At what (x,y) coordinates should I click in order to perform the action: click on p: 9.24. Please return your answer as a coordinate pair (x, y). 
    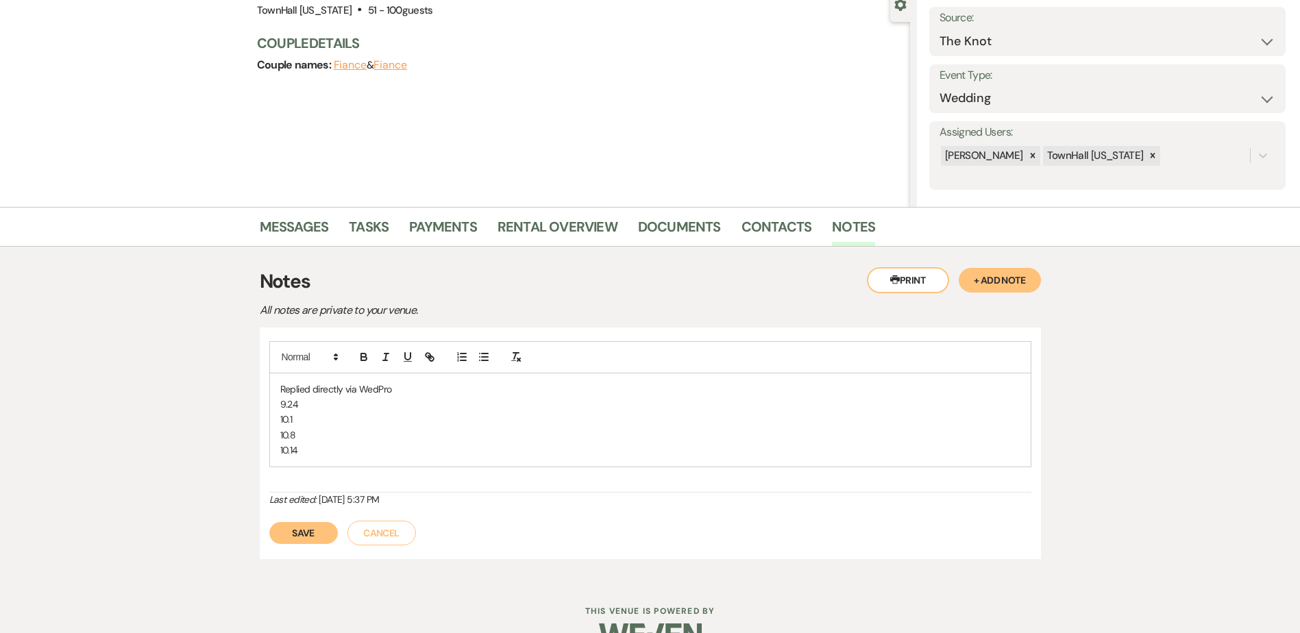
    Looking at the image, I should click on (650, 404).